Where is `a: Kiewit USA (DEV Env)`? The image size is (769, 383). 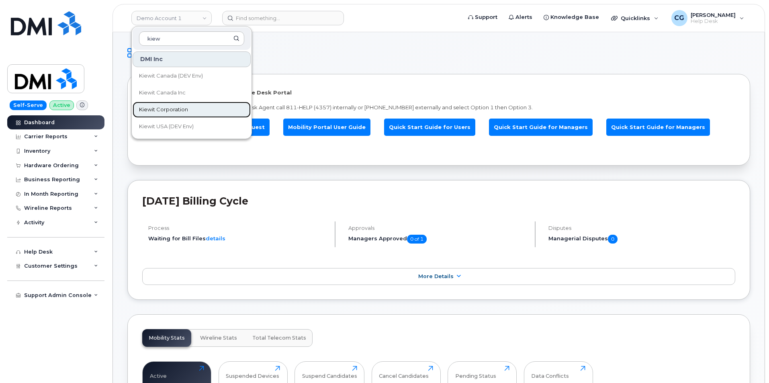 a: Kiewit USA (DEV Env) is located at coordinates (192, 127).